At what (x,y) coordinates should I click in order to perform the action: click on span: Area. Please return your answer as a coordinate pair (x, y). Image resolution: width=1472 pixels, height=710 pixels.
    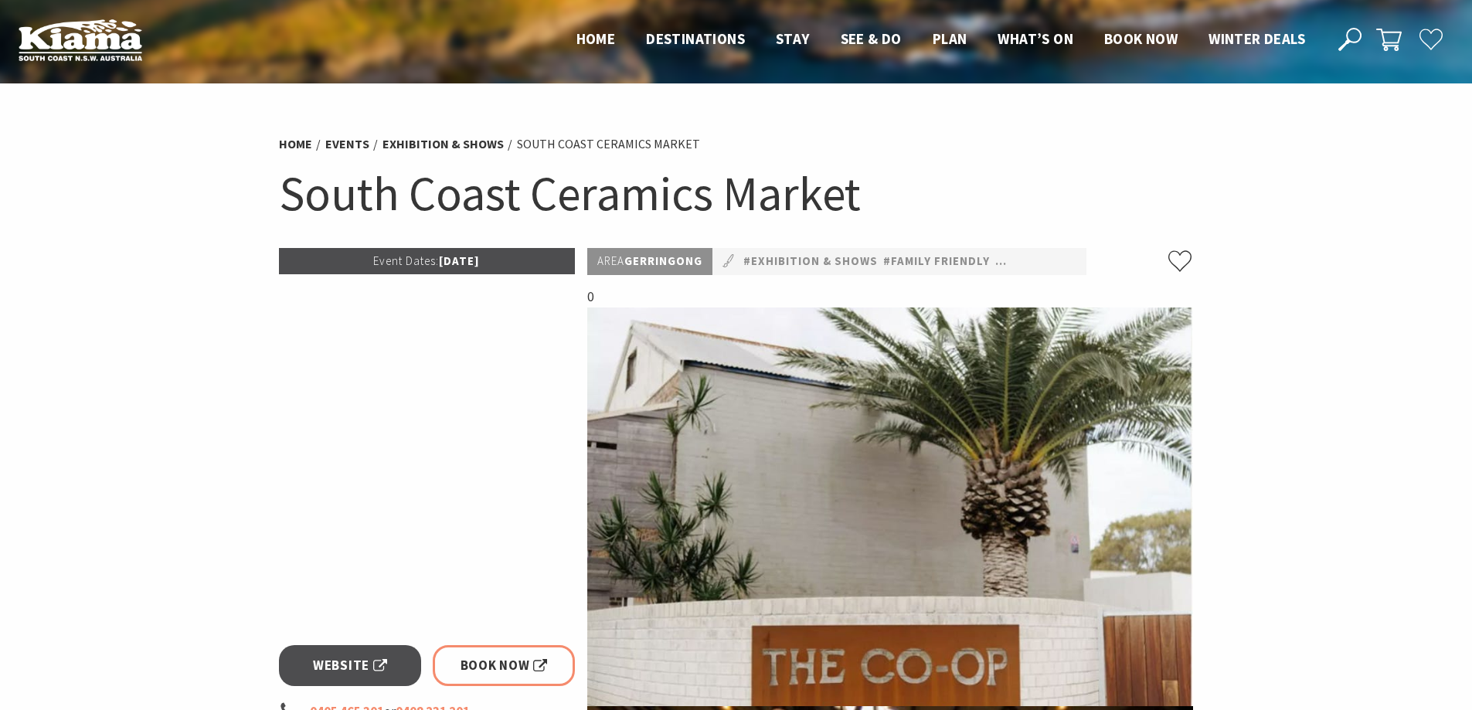
    Looking at the image, I should click on (611, 260).